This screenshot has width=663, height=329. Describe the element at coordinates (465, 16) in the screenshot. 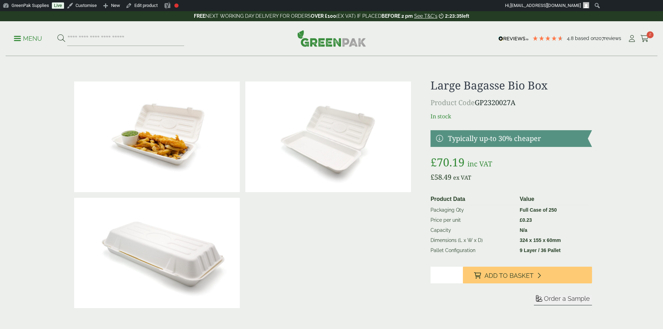

I see `span: left` at that location.